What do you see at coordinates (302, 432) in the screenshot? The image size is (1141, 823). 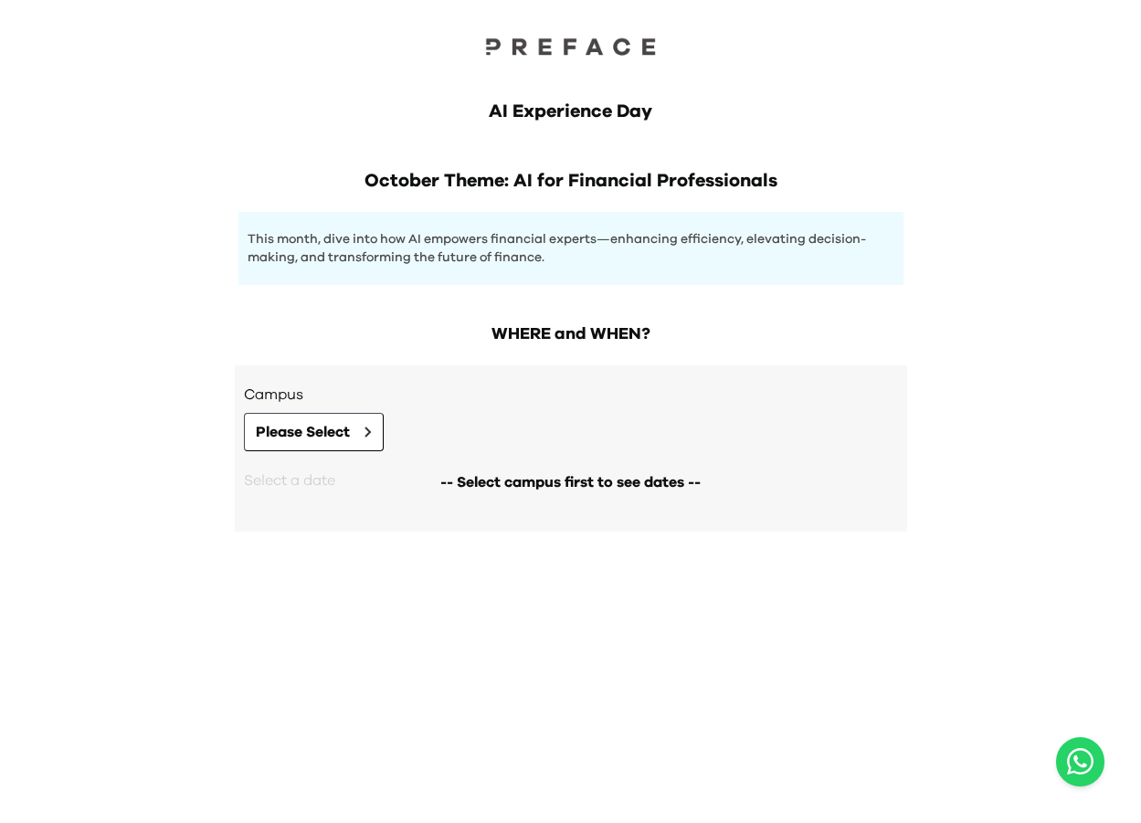 I see `span: Please Select` at bounding box center [302, 432].